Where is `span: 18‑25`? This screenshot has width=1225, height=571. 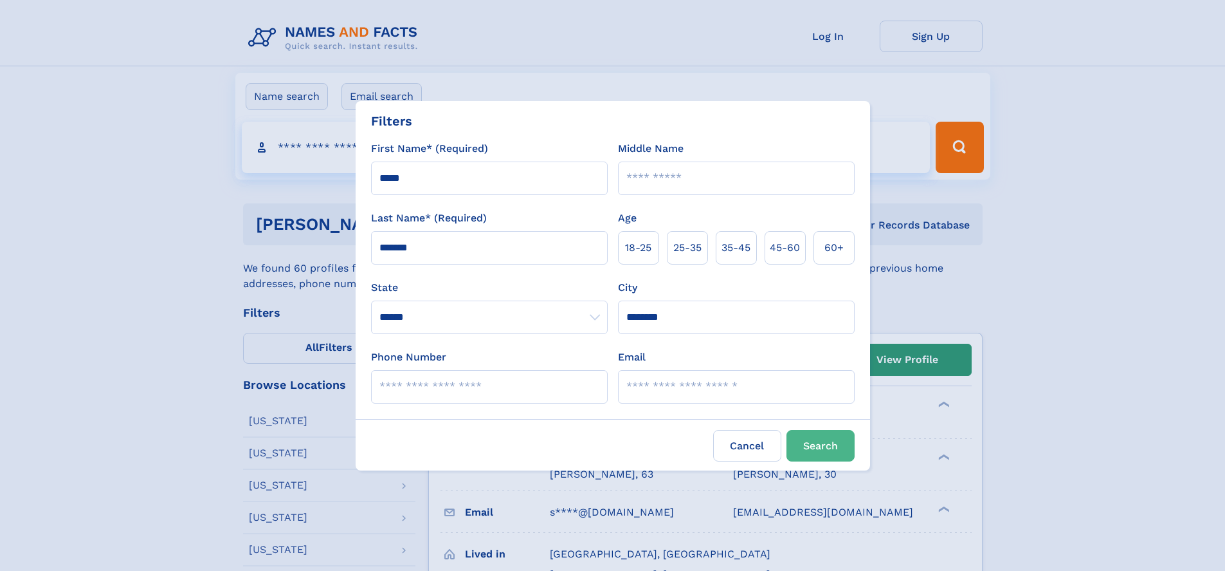 span: 18‑25 is located at coordinates (638, 248).